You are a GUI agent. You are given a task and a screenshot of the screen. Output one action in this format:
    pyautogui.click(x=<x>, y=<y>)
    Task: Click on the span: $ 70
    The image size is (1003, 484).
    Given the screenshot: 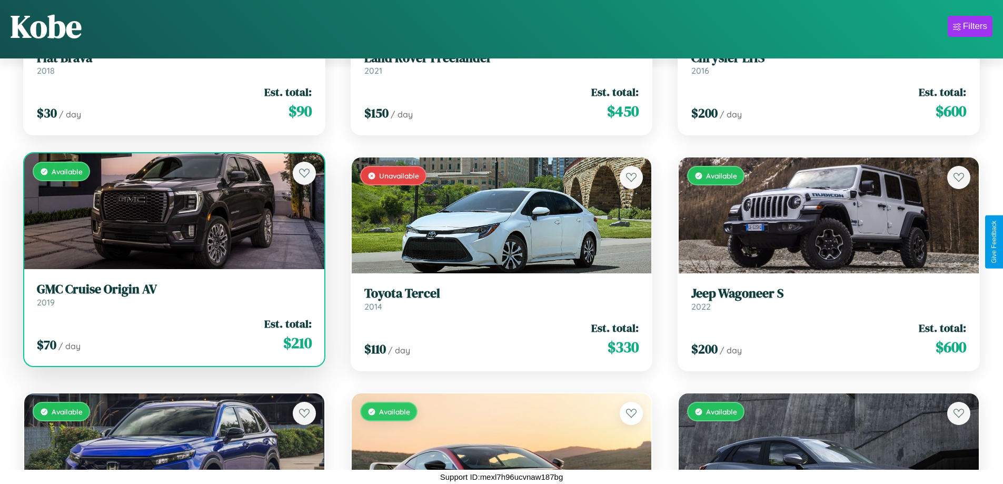 What is the action you would take?
    pyautogui.click(x=46, y=344)
    